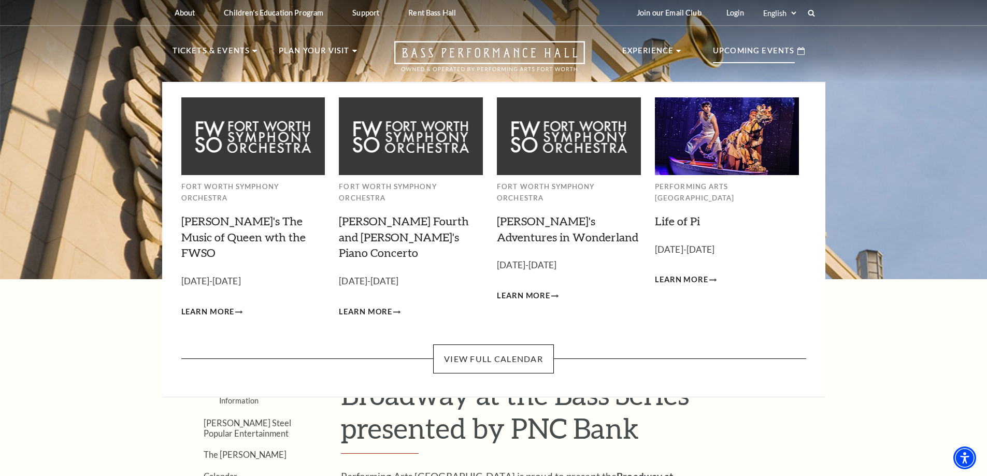  I want to click on select: Select:, so click(779, 13).